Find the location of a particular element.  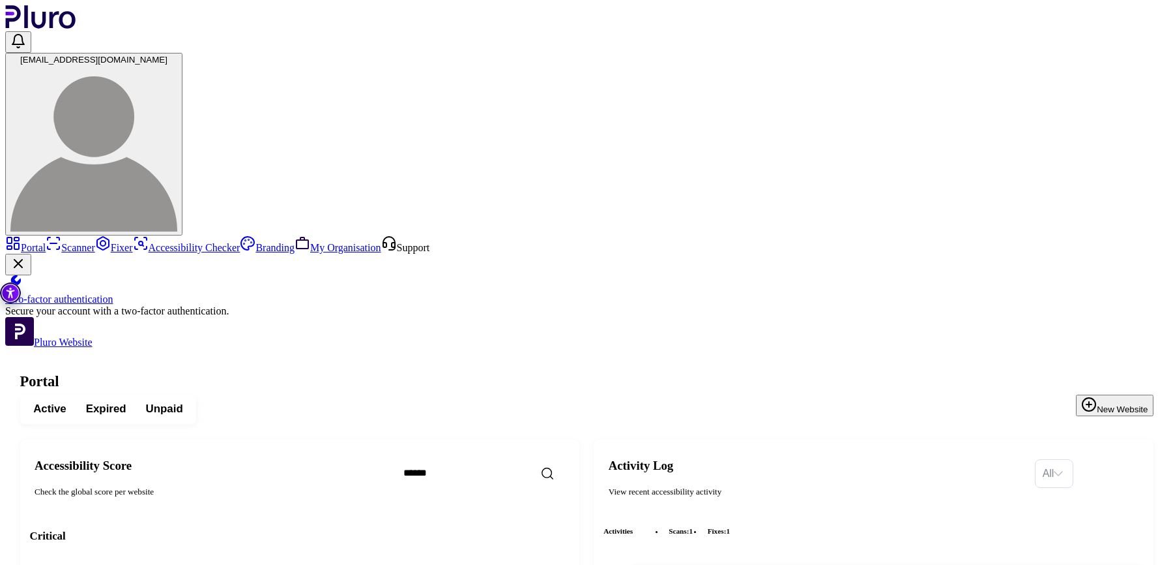

button: Unpaid is located at coordinates (164, 409).